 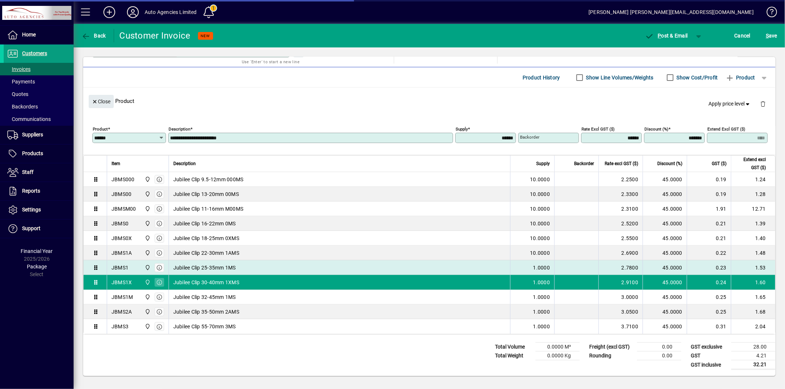 What do you see at coordinates (109, 12) in the screenshot?
I see `button: Add` at bounding box center [109, 12].